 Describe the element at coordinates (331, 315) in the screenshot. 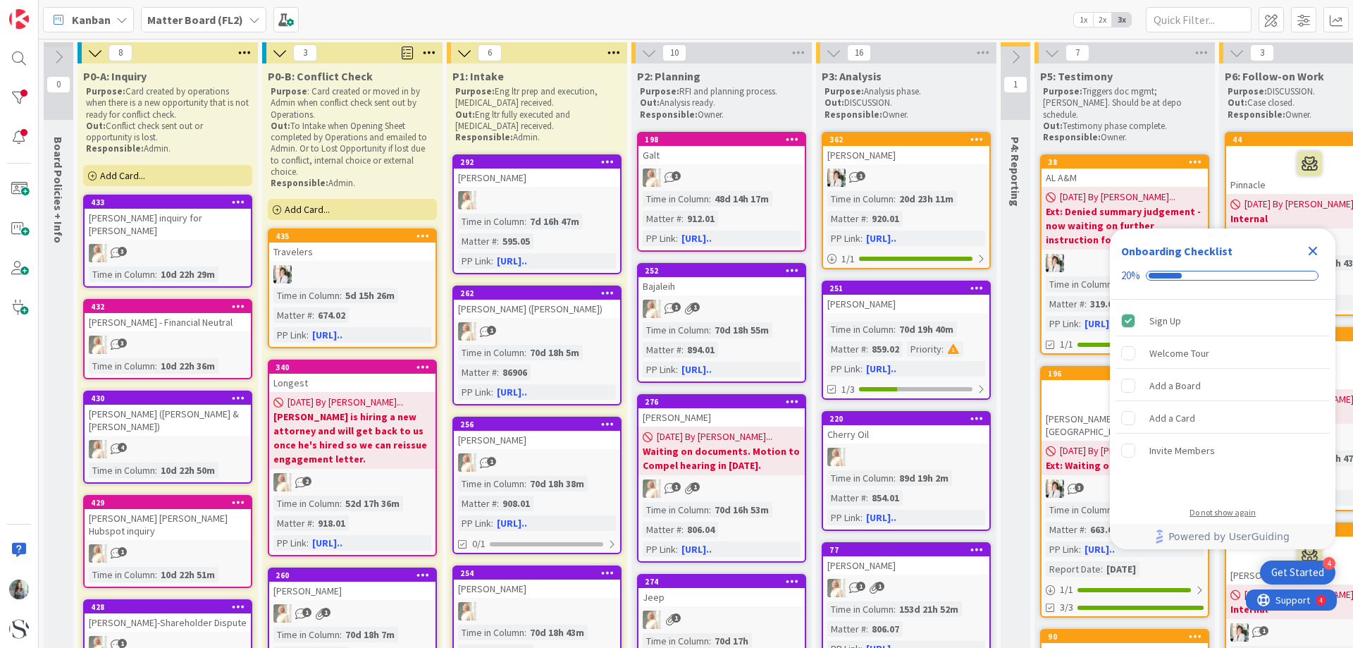

I see `div: 674.02` at that location.